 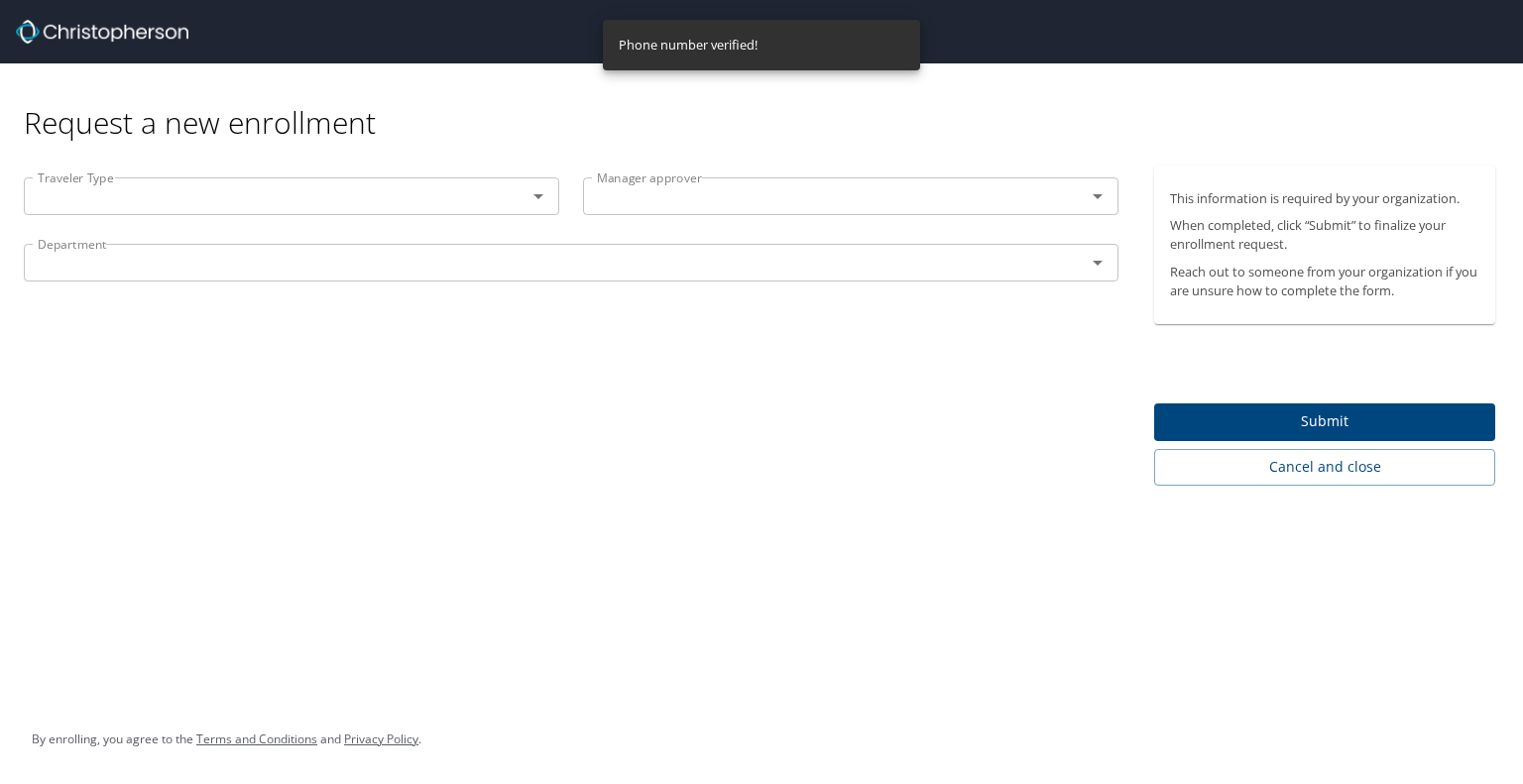 What do you see at coordinates (1325, 198) in the screenshot?
I see `p: This information is required by your organization.` at bounding box center [1325, 198].